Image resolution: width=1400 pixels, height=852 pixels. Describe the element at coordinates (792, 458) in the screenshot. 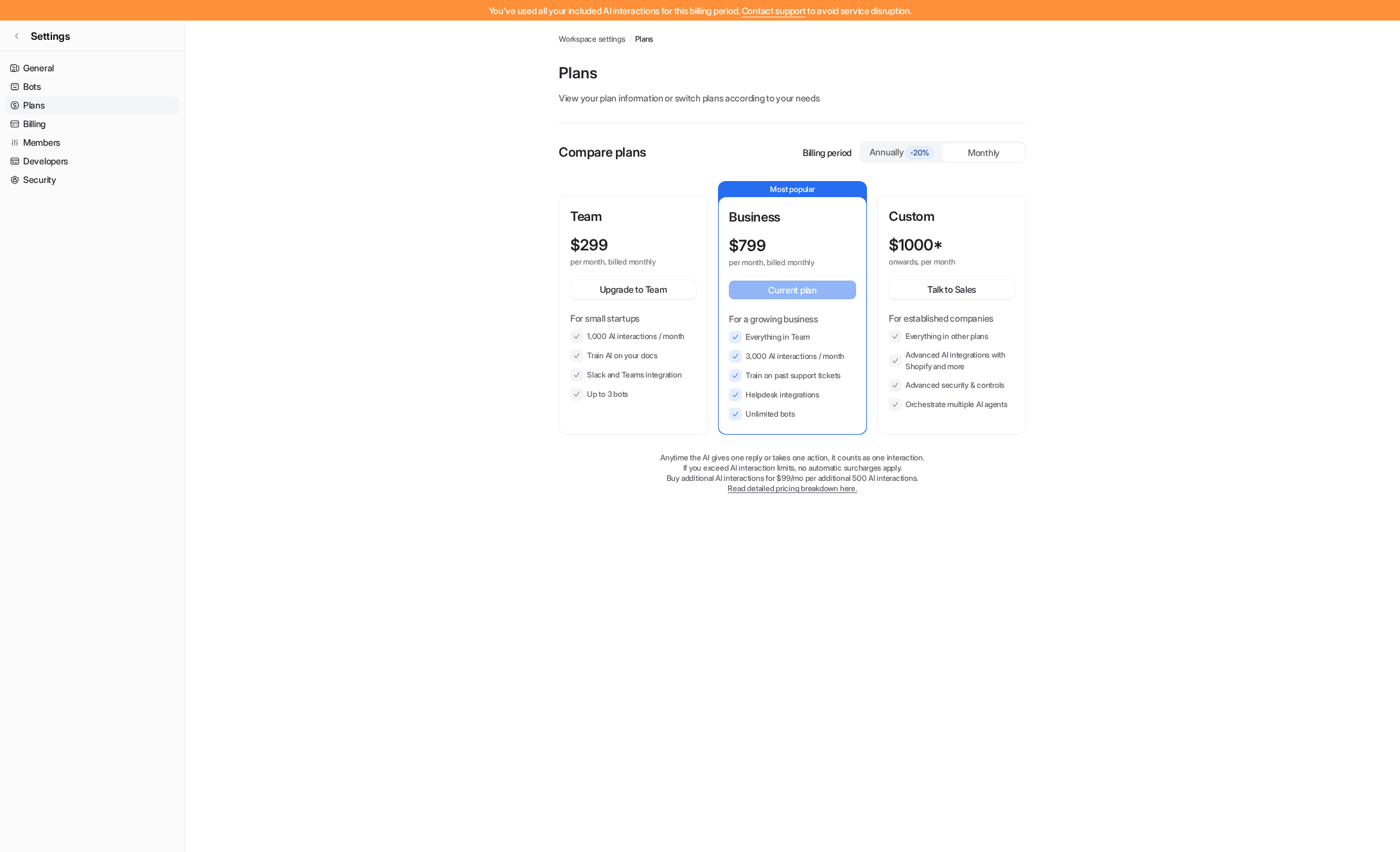

I see `p: Anytime the AI gives one reply or takes one action, it counts as one interaction.` at that location.